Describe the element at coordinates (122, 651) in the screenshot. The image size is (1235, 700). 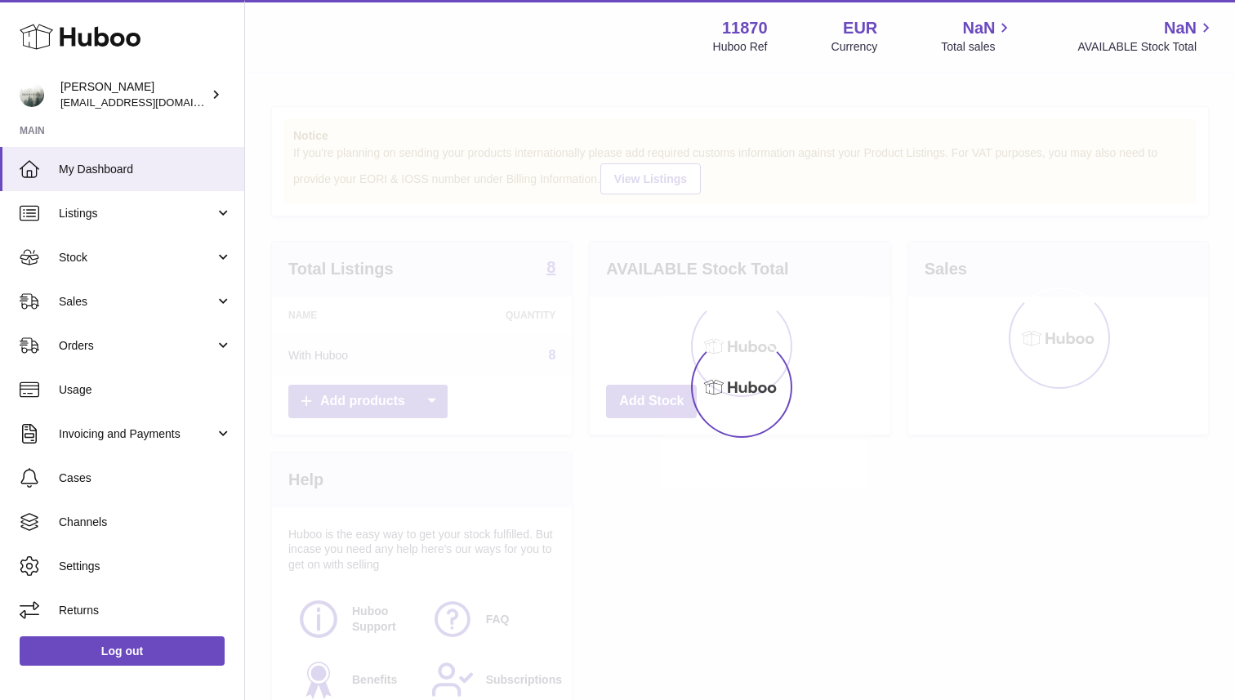
I see `a: Log out` at that location.